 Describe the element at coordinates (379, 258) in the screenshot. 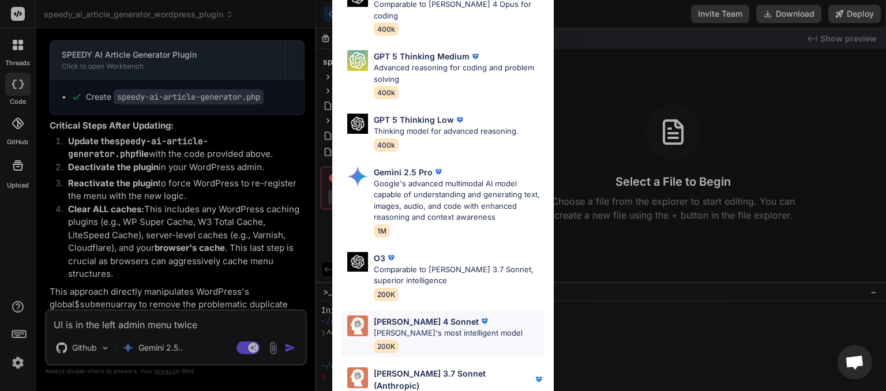

I see `p: O3` at that location.